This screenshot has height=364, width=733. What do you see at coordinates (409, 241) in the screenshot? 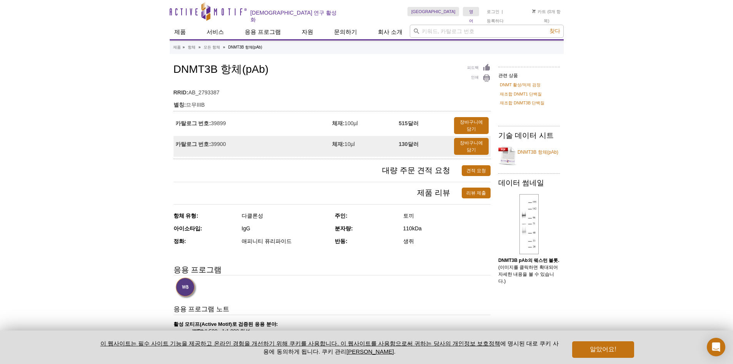
I see `font: 생쥐` at bounding box center [409, 241].